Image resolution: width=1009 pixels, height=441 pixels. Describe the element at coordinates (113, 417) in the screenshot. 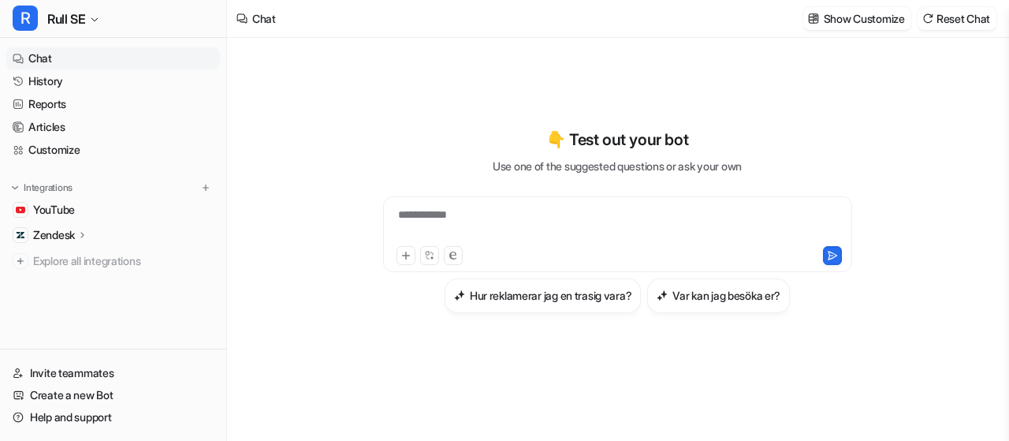

I see `a: Help and support` at that location.